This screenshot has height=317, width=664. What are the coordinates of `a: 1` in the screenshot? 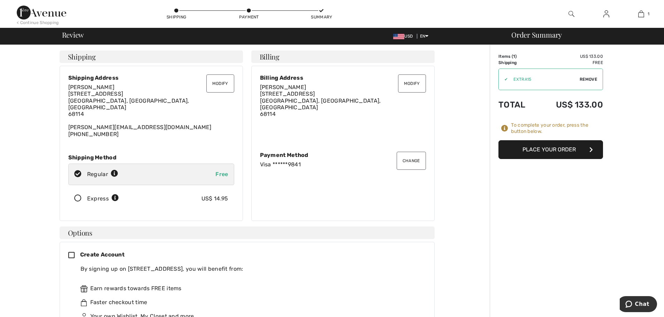 It's located at (641, 14).